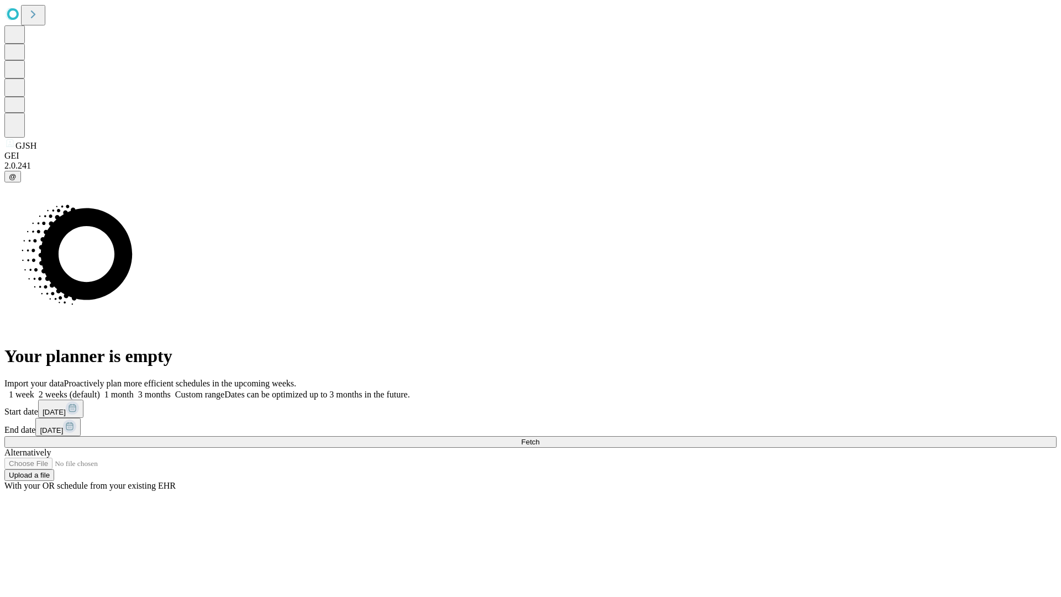 This screenshot has width=1061, height=597. What do you see at coordinates (200, 394) in the screenshot?
I see `span: Custom range` at bounding box center [200, 394].